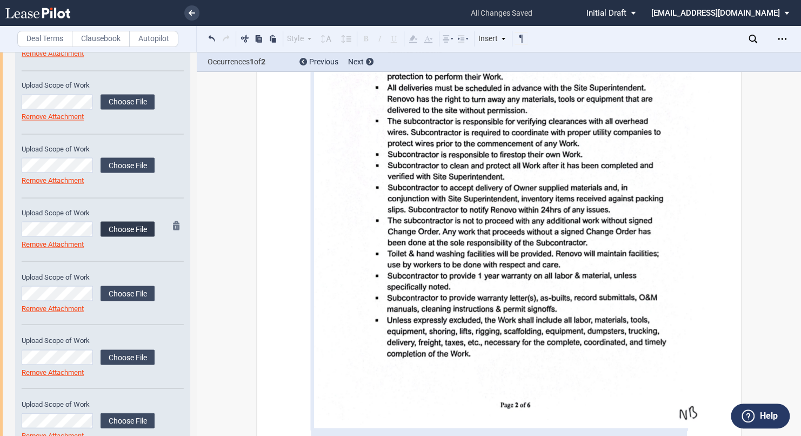 This screenshot has width=801, height=436. Describe the element at coordinates (768, 416) in the screenshot. I see `label: Help` at that location.